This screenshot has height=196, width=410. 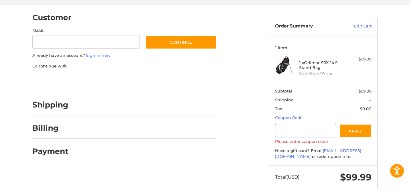 What do you see at coordinates (324, 141) in the screenshot?
I see `label: Please enter coupon code` at bounding box center [324, 141].